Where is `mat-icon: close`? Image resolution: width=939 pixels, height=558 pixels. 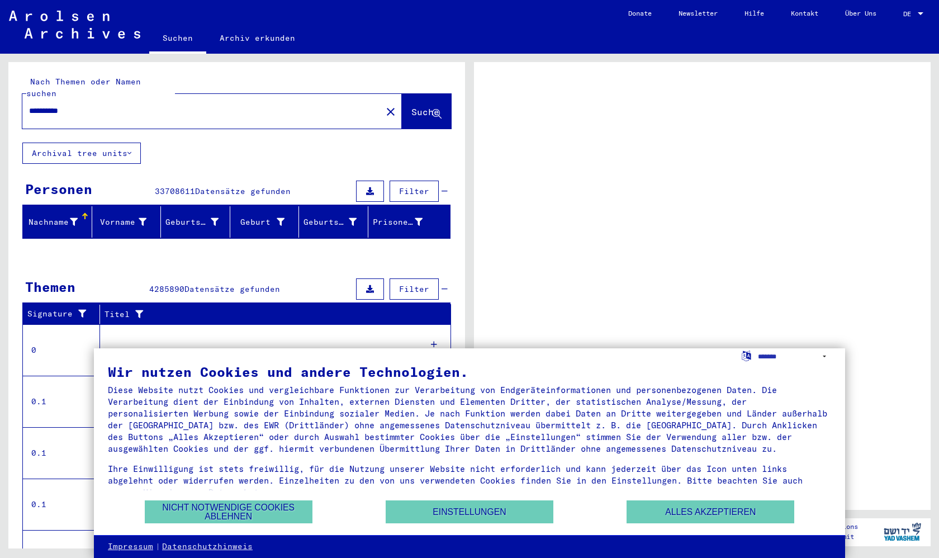 mat-icon: close is located at coordinates (391, 112).